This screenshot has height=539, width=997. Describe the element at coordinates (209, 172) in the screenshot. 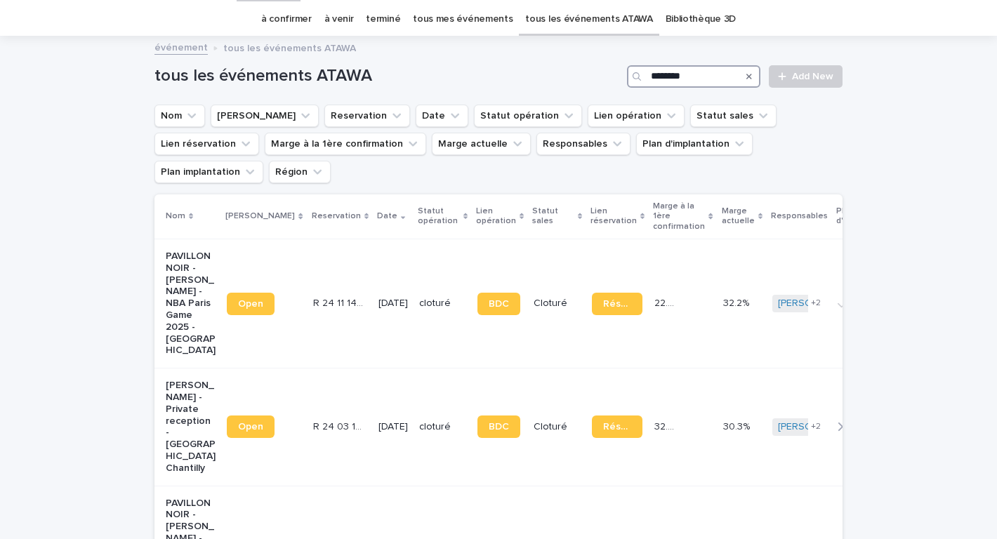

I see `button: Plan implantation` at that location.